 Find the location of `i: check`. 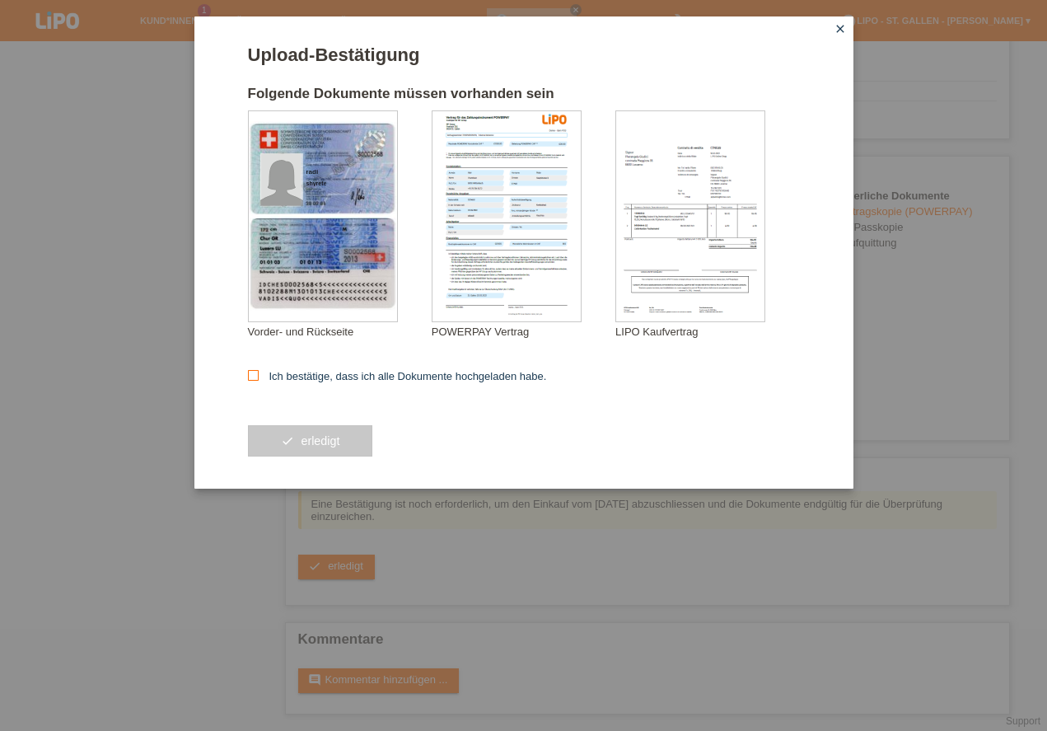

i: check is located at coordinates (287, 441).